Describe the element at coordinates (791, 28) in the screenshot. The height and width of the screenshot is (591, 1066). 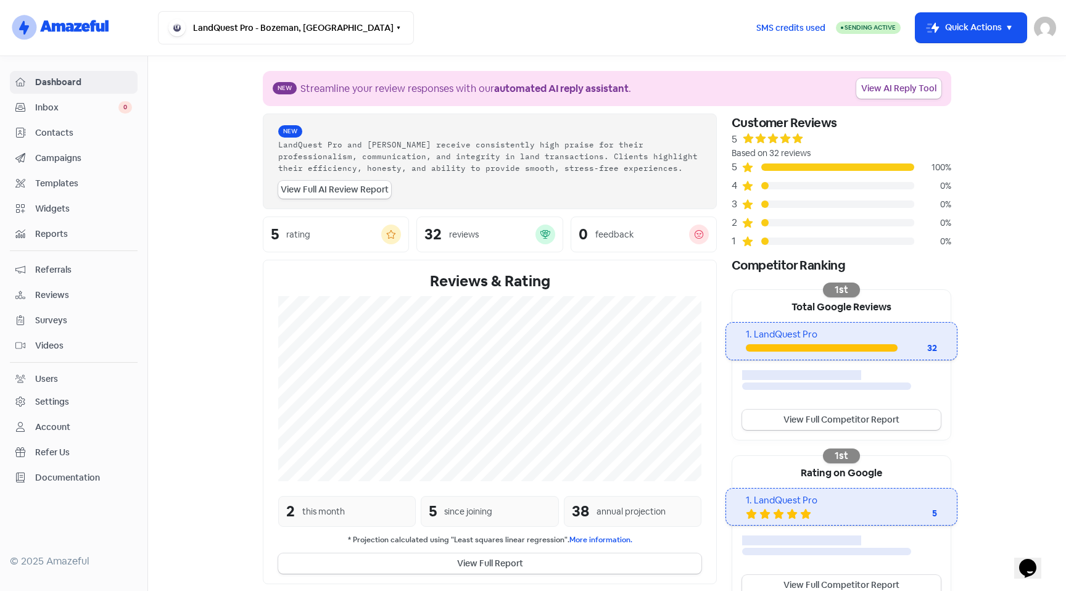
I see `span: SMS credits used` at that location.